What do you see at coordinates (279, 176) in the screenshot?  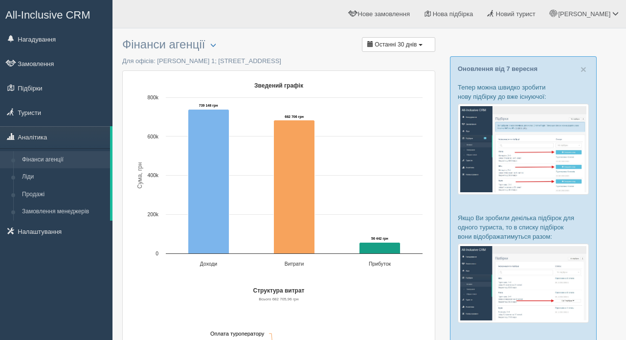 I see `svg: Зведений графік` at bounding box center [279, 176].